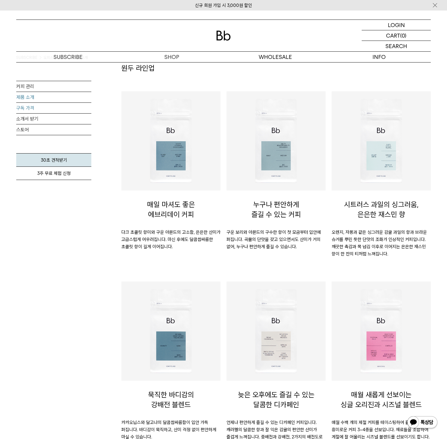  What do you see at coordinates (54, 97) in the screenshot?
I see `a: 제품 소개` at bounding box center [54, 97].